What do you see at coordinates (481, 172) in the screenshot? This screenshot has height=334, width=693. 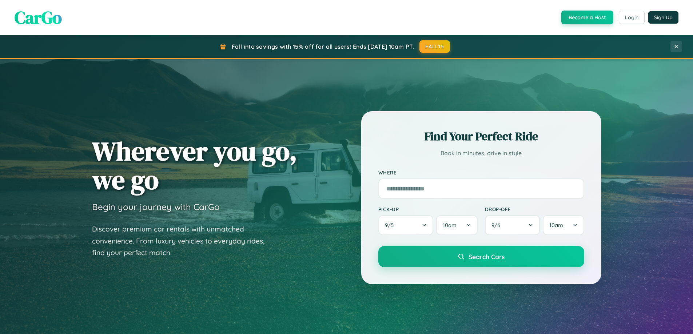 I see `label: Where` at bounding box center [481, 172].